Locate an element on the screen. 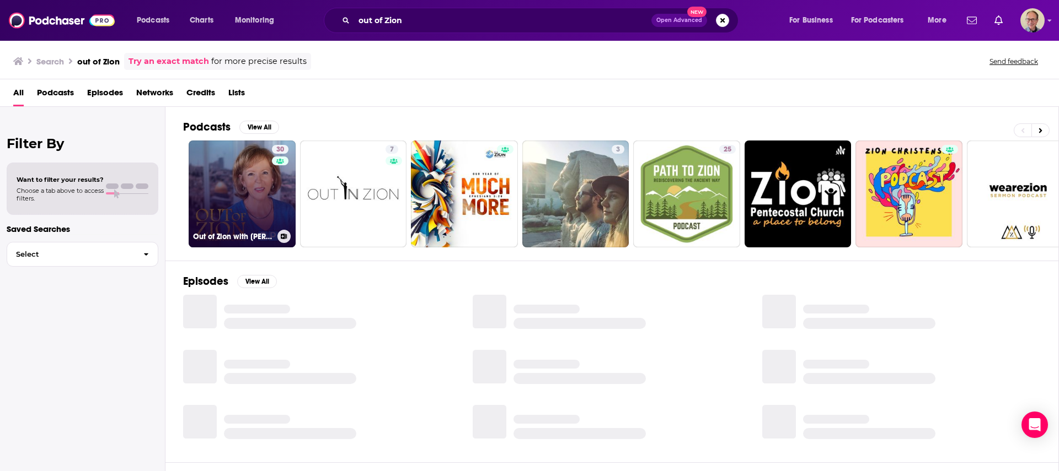 The image size is (1059, 471). span: For Podcasters is located at coordinates (877, 20).